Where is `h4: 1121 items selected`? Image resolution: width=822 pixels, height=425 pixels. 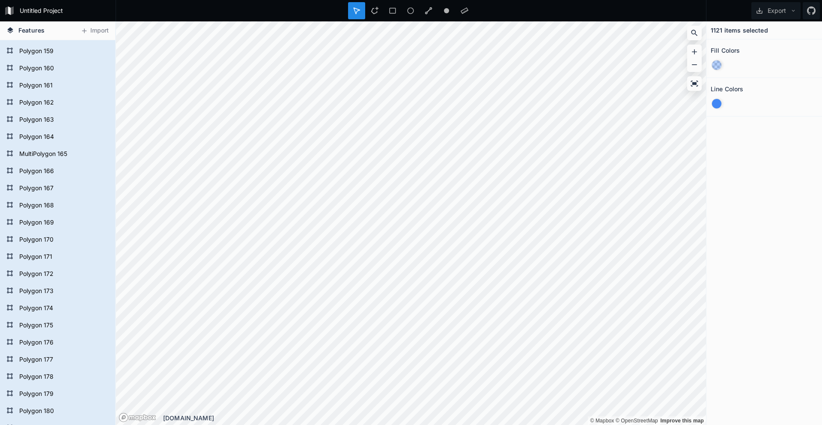 h4: 1121 items selected is located at coordinates (740, 30).